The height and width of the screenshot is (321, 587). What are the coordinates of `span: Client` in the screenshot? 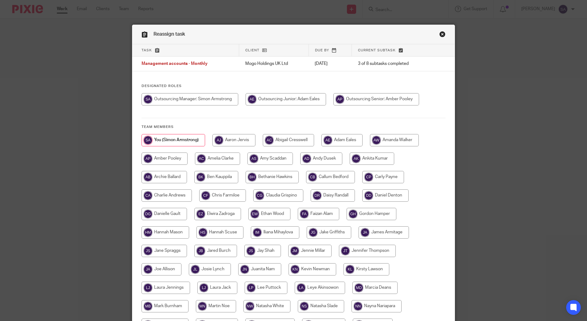 It's located at (252, 50).